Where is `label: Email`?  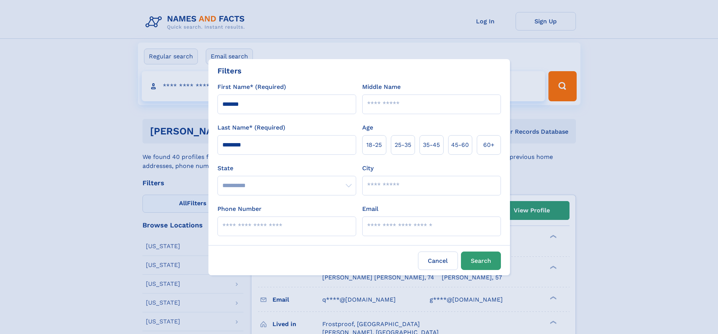
label: Email is located at coordinates (370, 209).